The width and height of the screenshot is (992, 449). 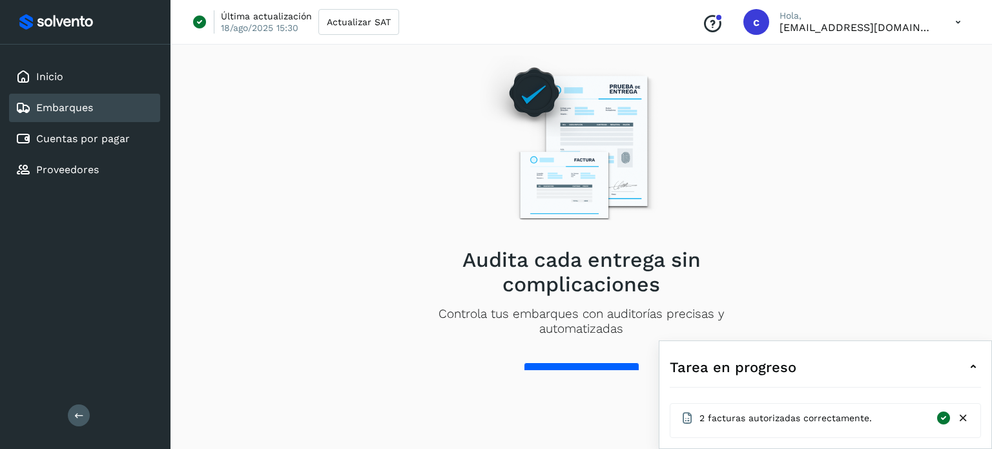 What do you see at coordinates (825, 367) in the screenshot?
I see `div: Tarea en progreso` at bounding box center [825, 367].